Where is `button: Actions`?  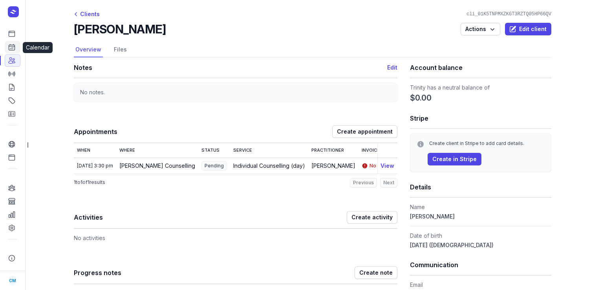
button: Actions is located at coordinates (480, 29).